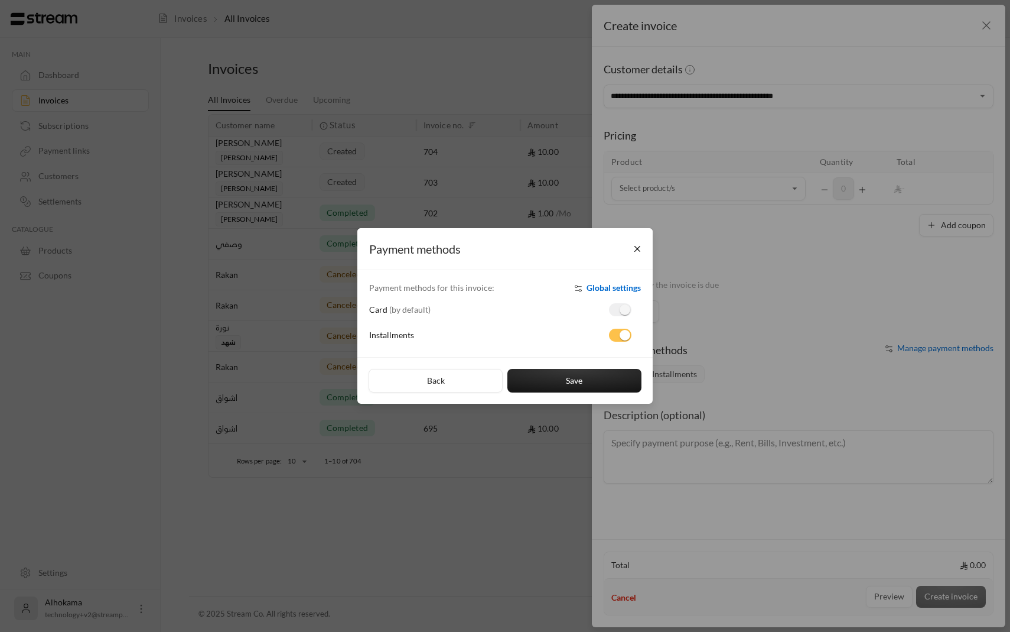 This screenshot has width=1010, height=632. I want to click on button: Save, so click(574, 381).